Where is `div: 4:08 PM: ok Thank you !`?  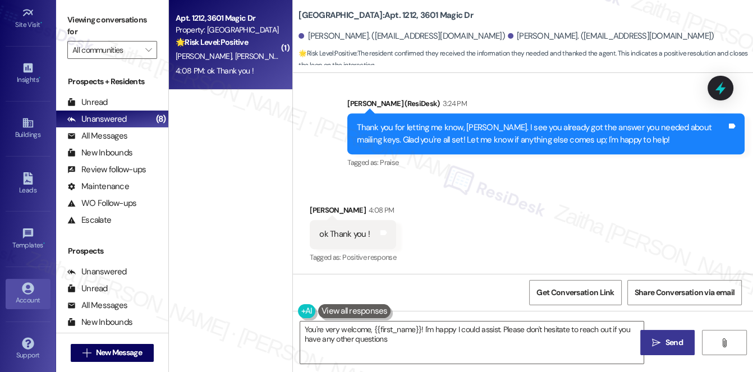 div: 4:08 PM: ok Thank you ! is located at coordinates (214, 71).